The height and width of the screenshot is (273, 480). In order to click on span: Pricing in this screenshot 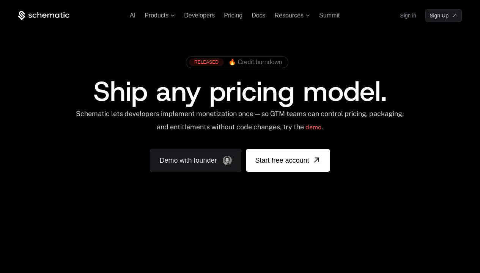, I will do `click(233, 15)`.